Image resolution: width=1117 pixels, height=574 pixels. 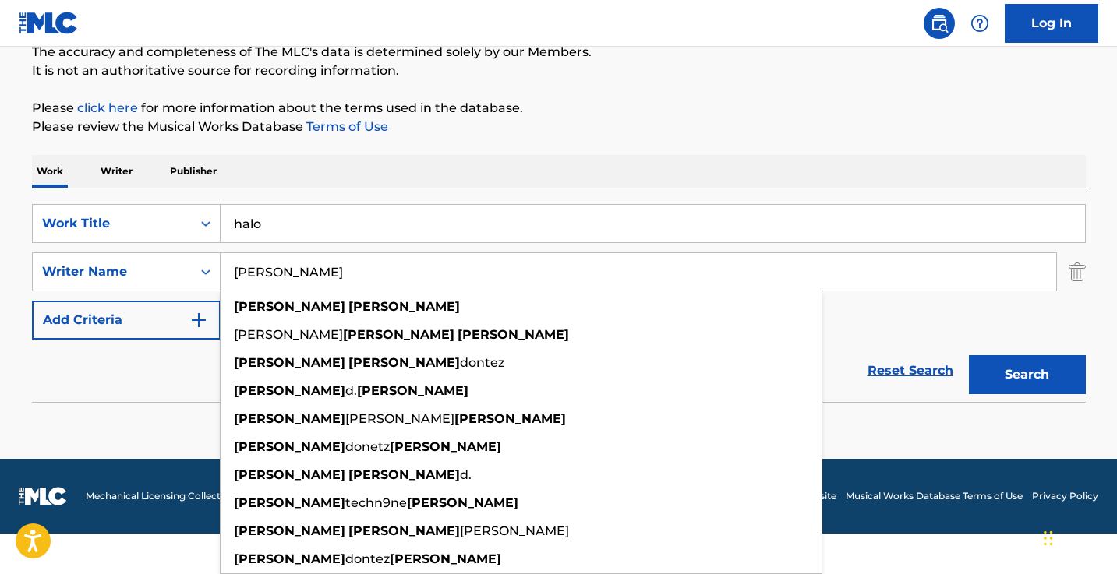 I want to click on img: 9d2ae6d4665cec9f34b9.svg, so click(x=199, y=320).